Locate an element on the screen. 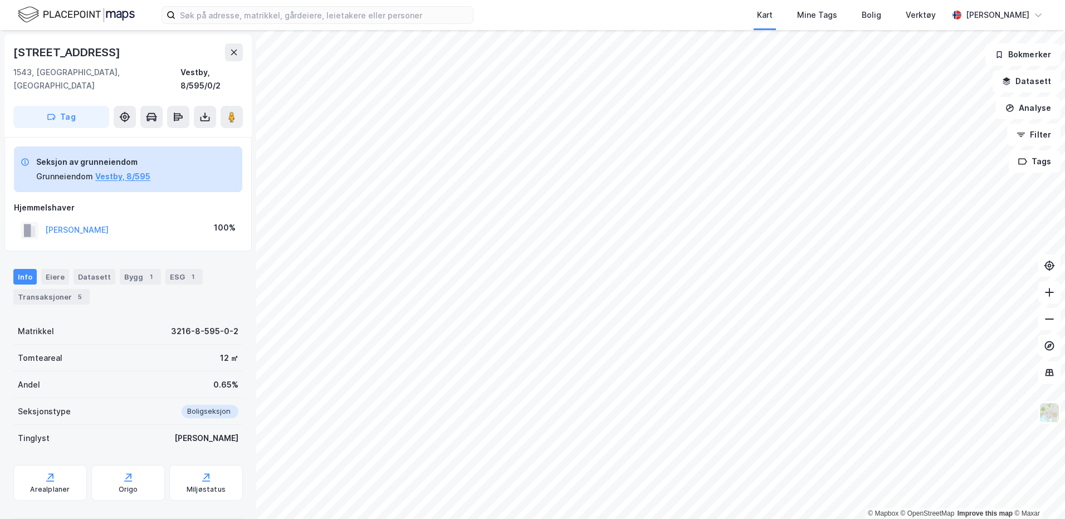 This screenshot has height=519, width=1065. div: Grunneiendom is located at coordinates (65, 177).